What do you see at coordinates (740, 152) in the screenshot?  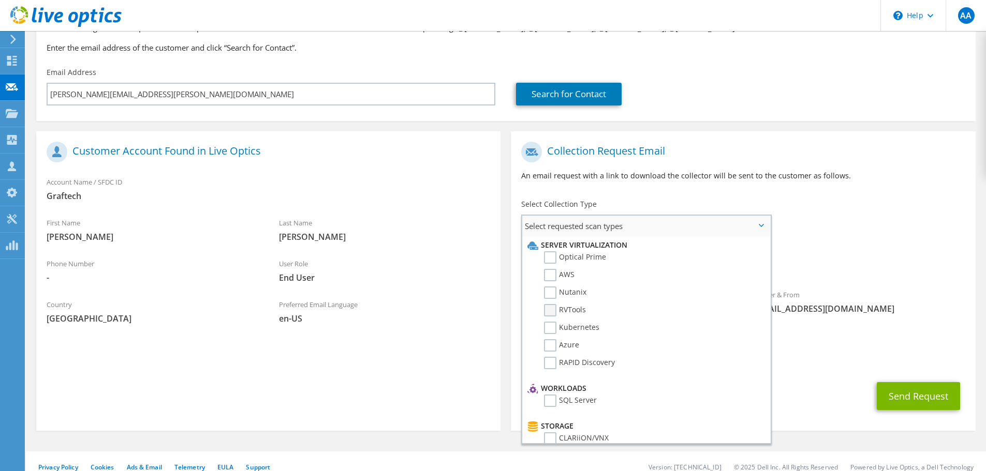 I see `h1: Collection Request Email` at bounding box center [740, 152].